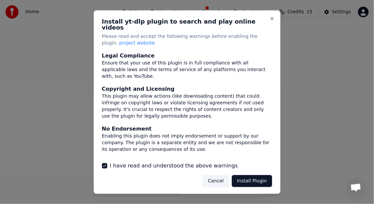 This screenshot has width=374, height=204. Describe the element at coordinates (187, 40) in the screenshot. I see `p: Please read and accept the following warnings before enabling the plugin.` at that location.